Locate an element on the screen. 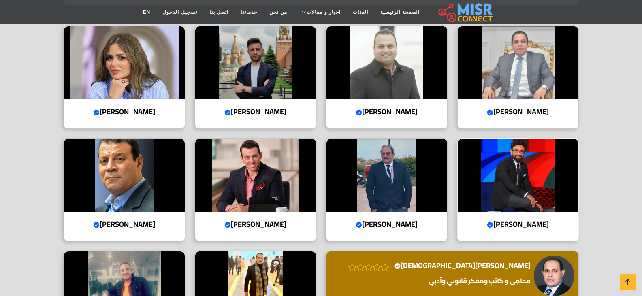  a: الفئات is located at coordinates (360, 12).